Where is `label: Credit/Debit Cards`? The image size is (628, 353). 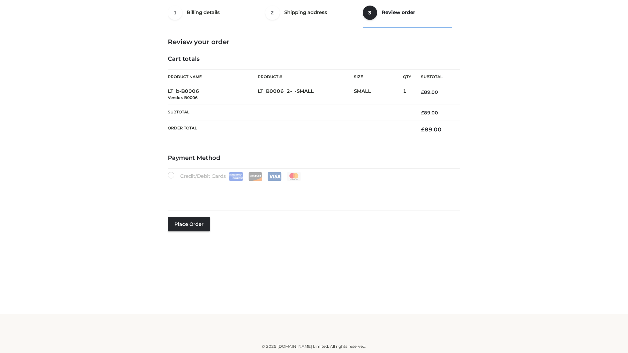
label: Credit/Debit Cards is located at coordinates (234, 176).